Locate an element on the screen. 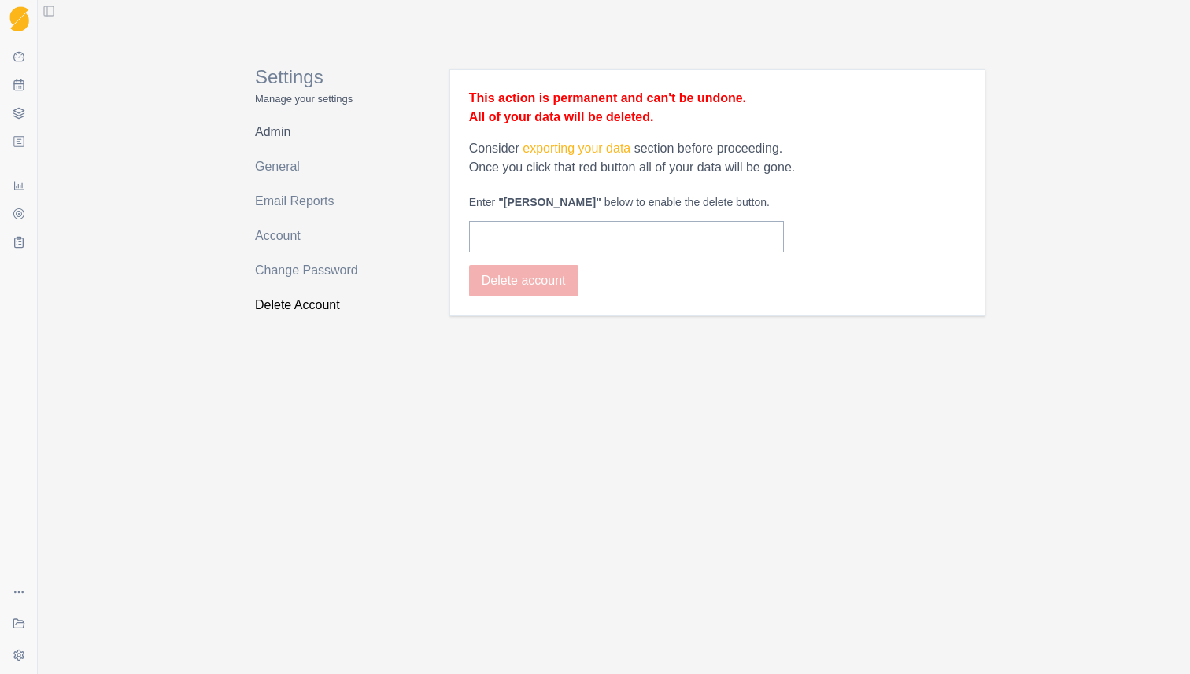 The image size is (1190, 674). p: Manage your settings is located at coordinates (317, 99).